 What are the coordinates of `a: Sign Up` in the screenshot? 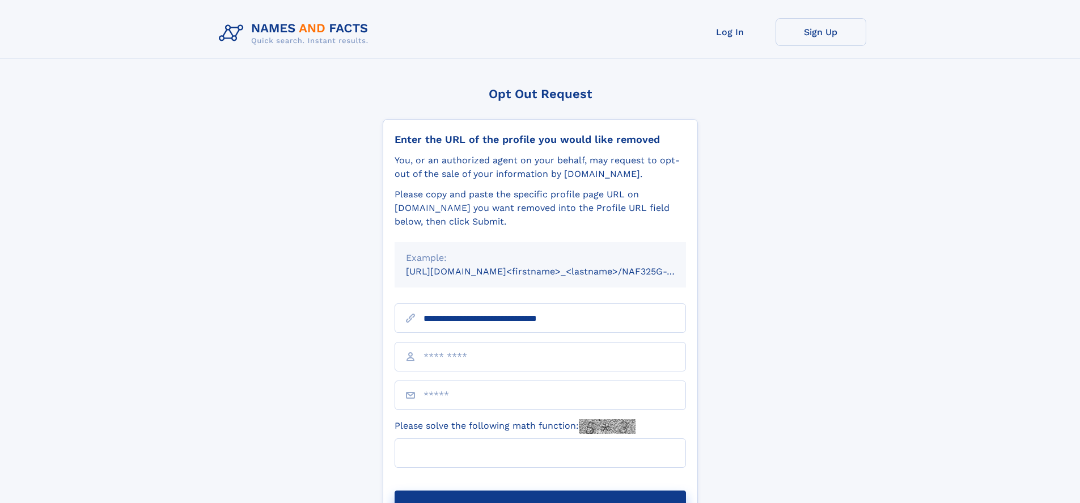 It's located at (821, 32).